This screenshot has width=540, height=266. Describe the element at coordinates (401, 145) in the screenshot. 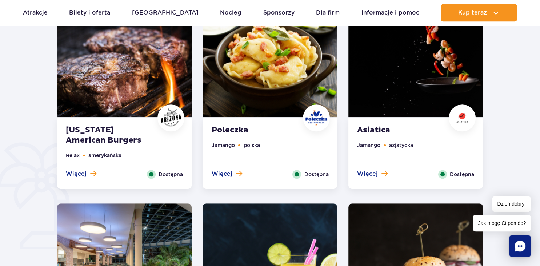

I see `li: azjatycka` at that location.